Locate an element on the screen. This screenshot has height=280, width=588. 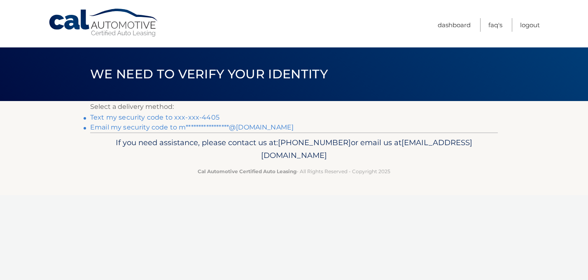
a: FAQ's is located at coordinates (496, 25).